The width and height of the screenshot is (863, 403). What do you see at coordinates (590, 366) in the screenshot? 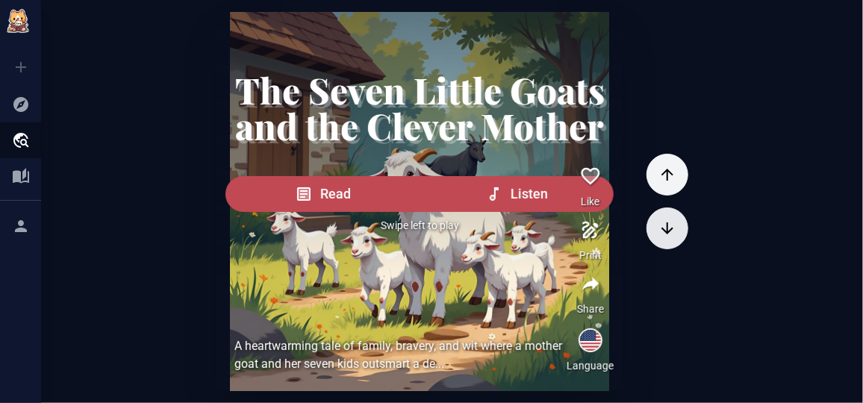
I see `p: Language` at bounding box center [590, 366].